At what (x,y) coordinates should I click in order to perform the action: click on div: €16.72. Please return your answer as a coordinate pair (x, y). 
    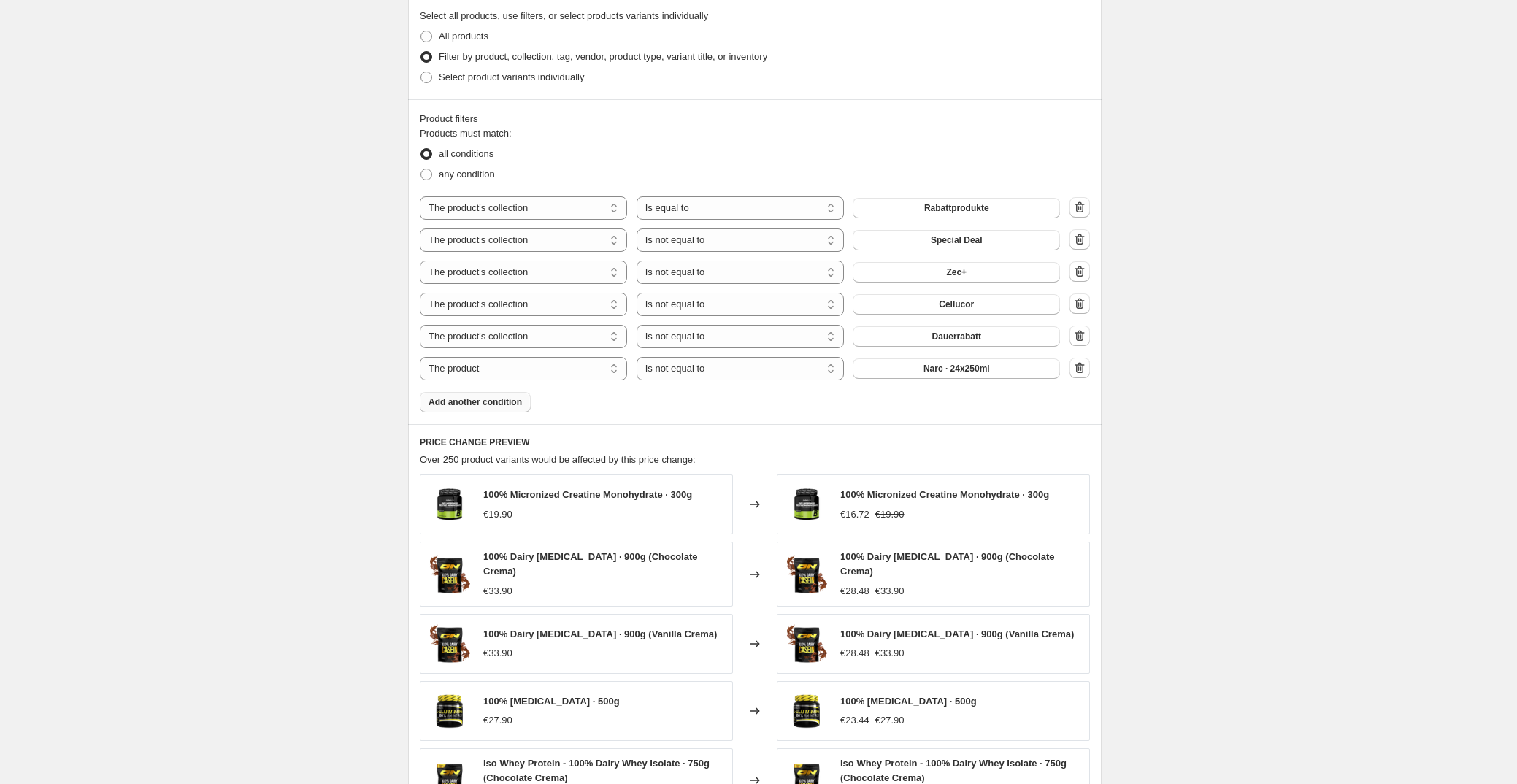
    Looking at the image, I should click on (855, 515).